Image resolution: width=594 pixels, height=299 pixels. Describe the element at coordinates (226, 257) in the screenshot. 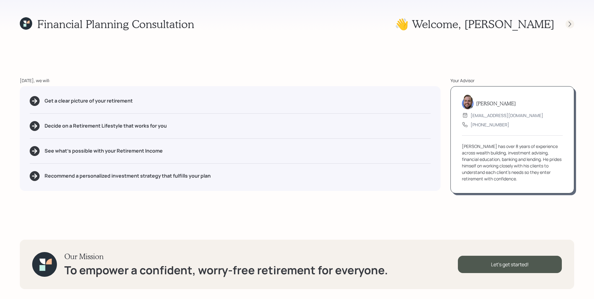

I see `h3: Our Mission` at that location.